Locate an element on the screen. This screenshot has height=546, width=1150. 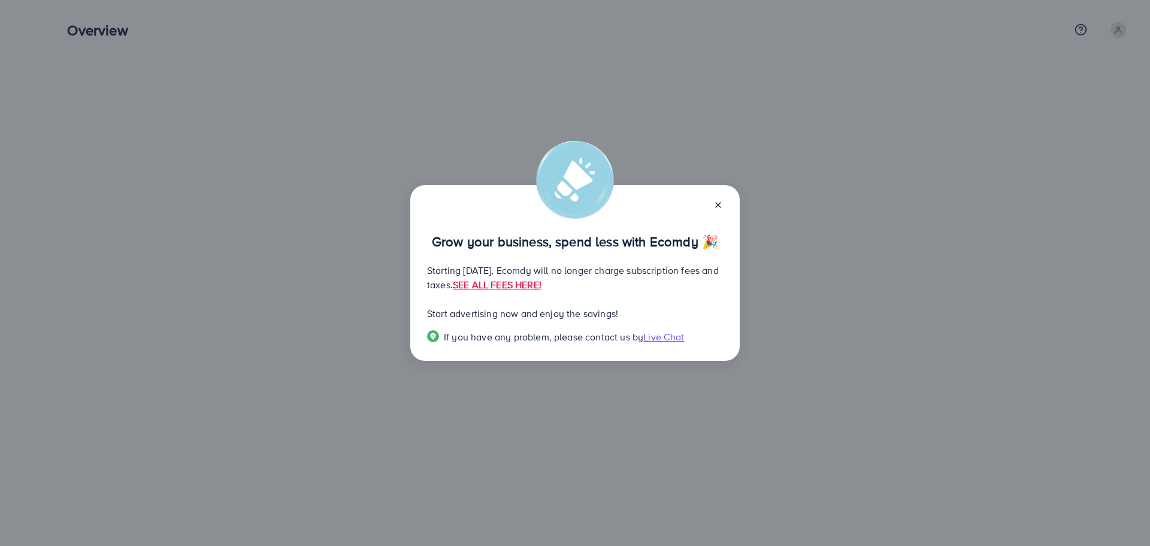
p: Start advertising now and enjoy the savings! is located at coordinates (575, 313).